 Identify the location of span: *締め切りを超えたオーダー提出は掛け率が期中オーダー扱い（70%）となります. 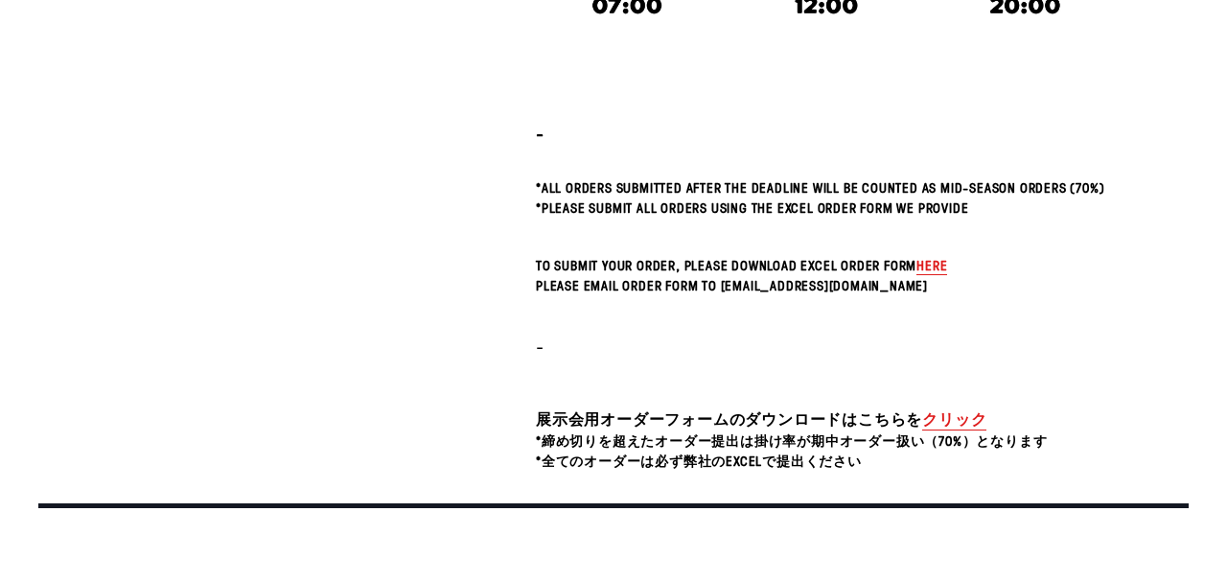
(791, 440).